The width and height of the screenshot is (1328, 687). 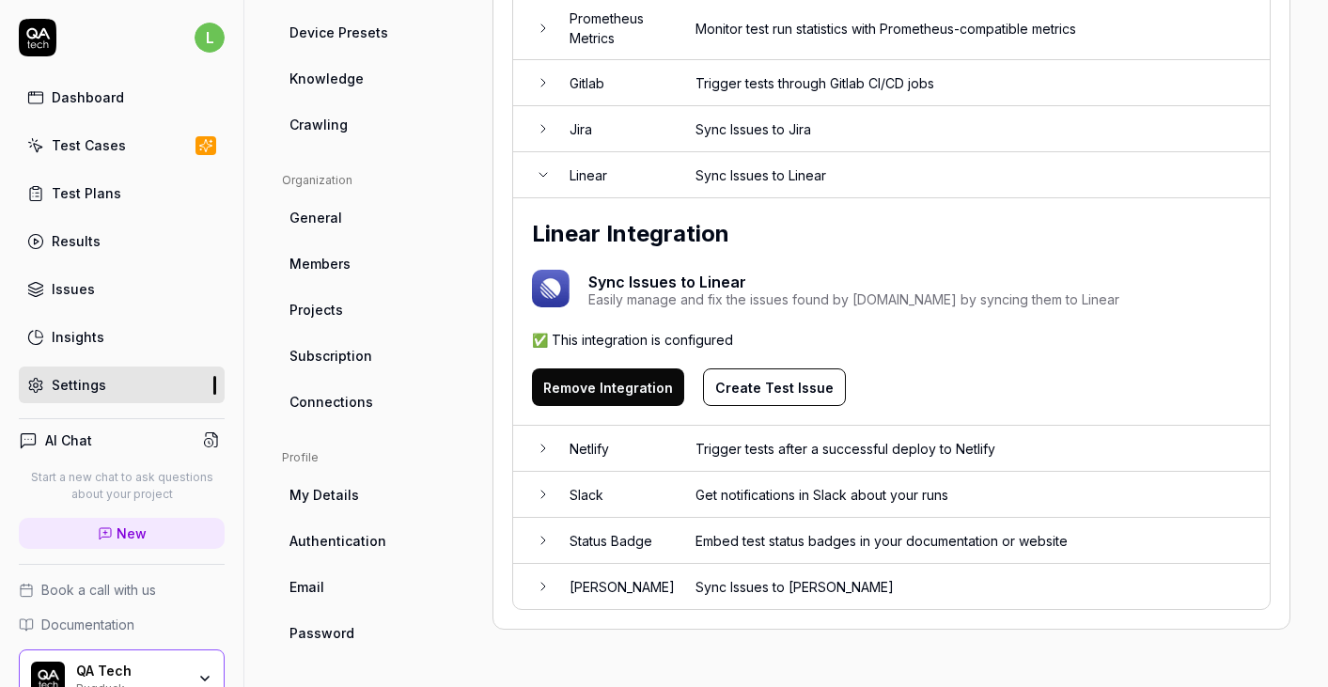 I want to click on div: Settings, so click(x=79, y=384).